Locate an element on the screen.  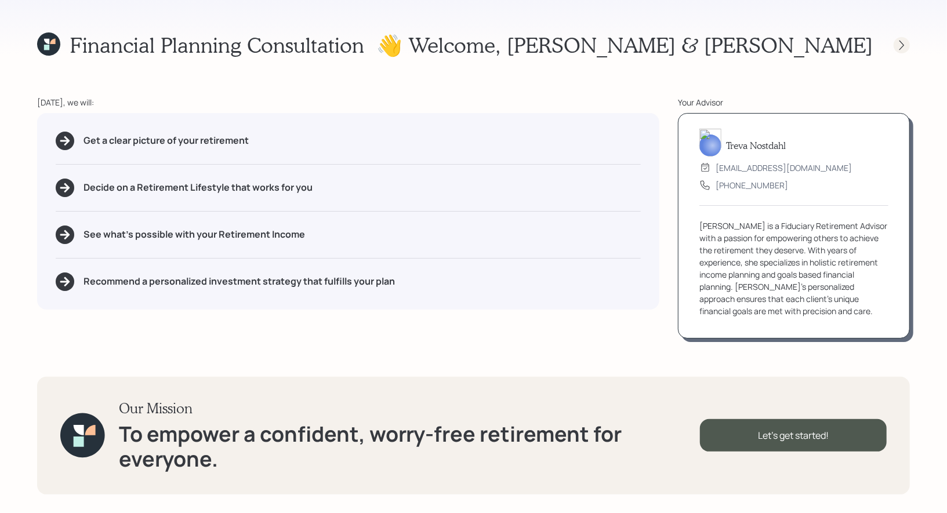
img: treva-nostdahl-headshot.png is located at coordinates (711, 143).